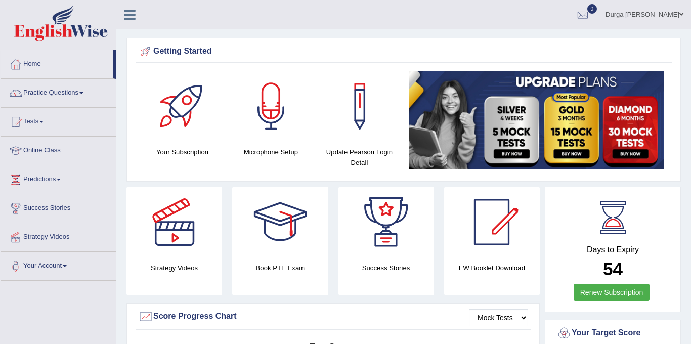 Image resolution: width=691 pixels, height=344 pixels. I want to click on a: Your Account, so click(58, 265).